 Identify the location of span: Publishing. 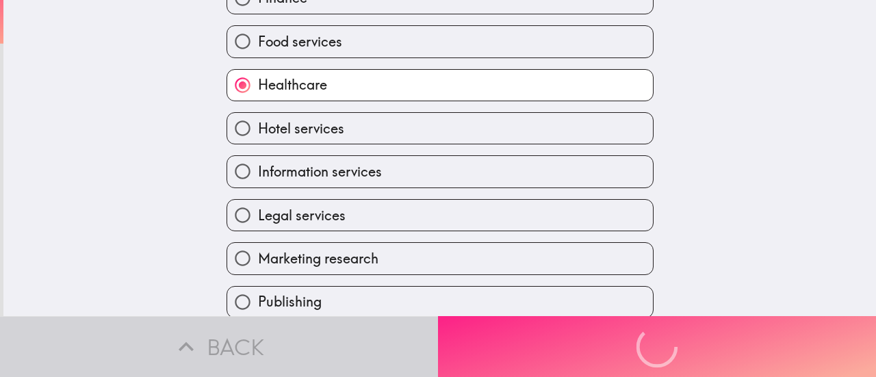
(289, 302).